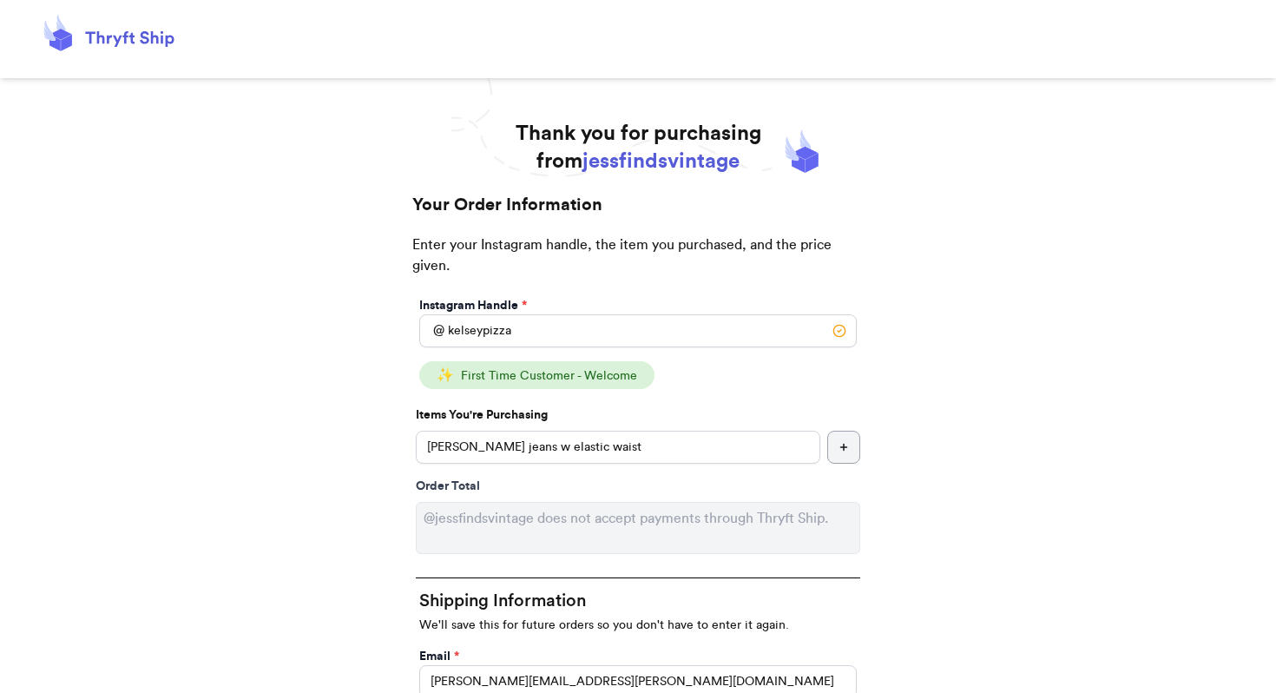  Describe the element at coordinates (638, 415) in the screenshot. I see `p: Items You're Purchasing` at that location.